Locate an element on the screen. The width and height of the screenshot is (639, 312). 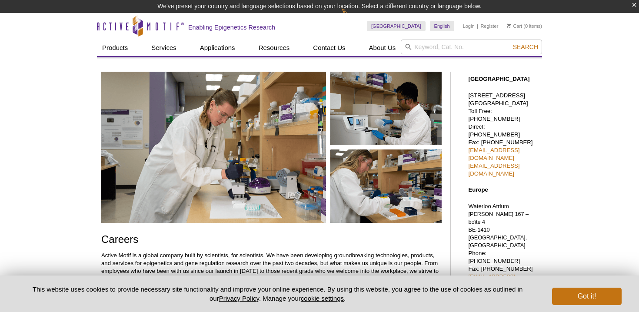
a: Products is located at coordinates (115, 48).